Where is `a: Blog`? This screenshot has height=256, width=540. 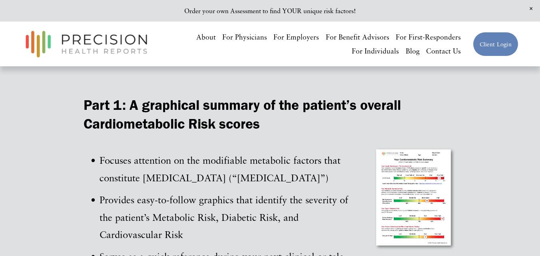
a: Blog is located at coordinates (413, 51).